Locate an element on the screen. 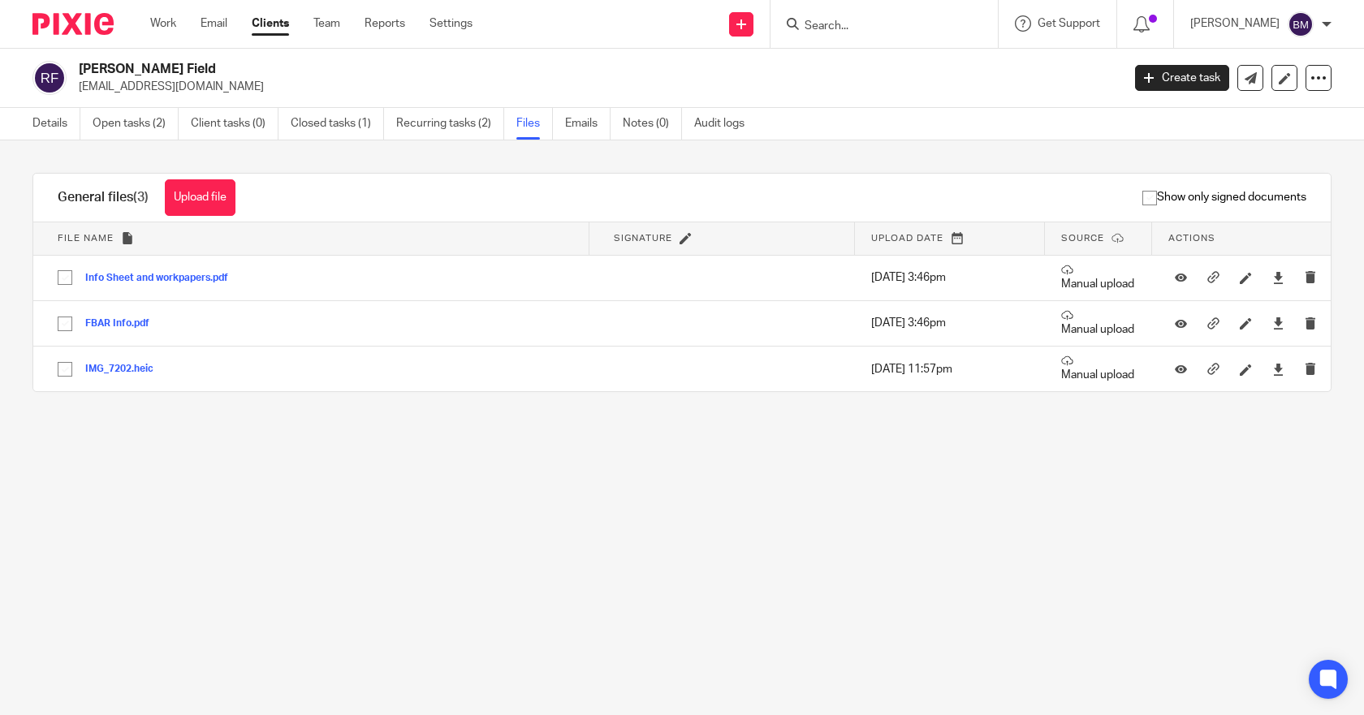  a: Reports is located at coordinates (385, 24).